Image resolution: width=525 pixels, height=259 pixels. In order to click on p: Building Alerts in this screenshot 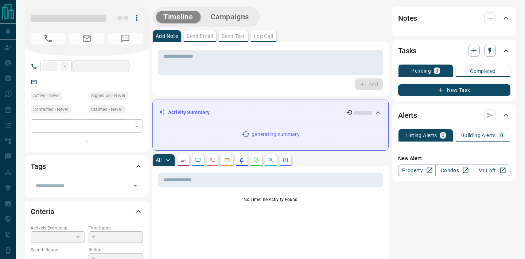, I will do `click(478, 135)`.